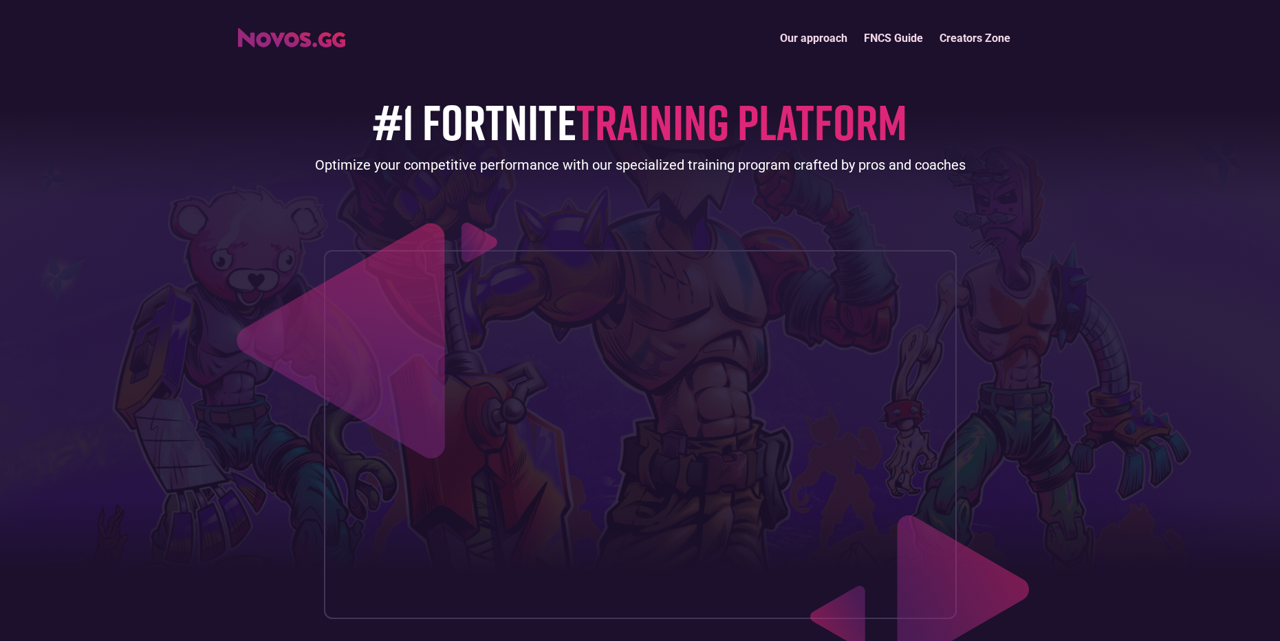  What do you see at coordinates (741, 121) in the screenshot?
I see `span: TRAINING PLATFORM` at bounding box center [741, 121].